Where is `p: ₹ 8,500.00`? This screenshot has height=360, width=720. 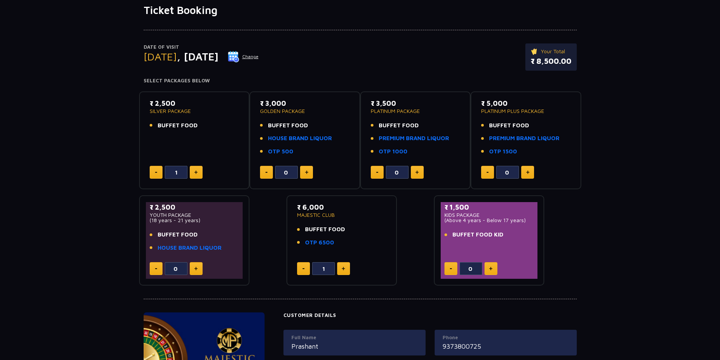 p: ₹ 8,500.00 is located at coordinates (551, 61).